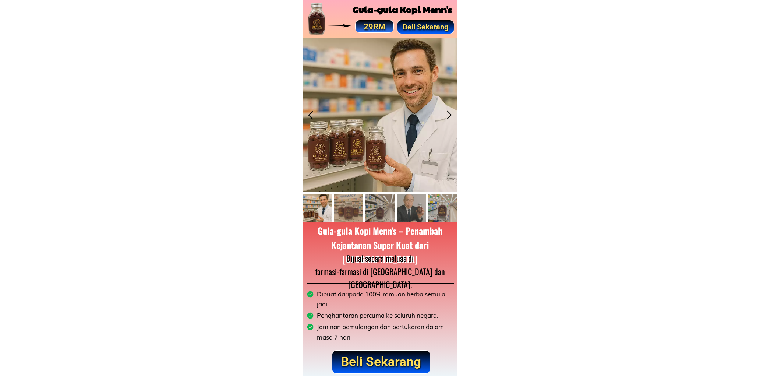  I want to click on h2: Gula-gula Kopi Menn's, so click(402, 9).